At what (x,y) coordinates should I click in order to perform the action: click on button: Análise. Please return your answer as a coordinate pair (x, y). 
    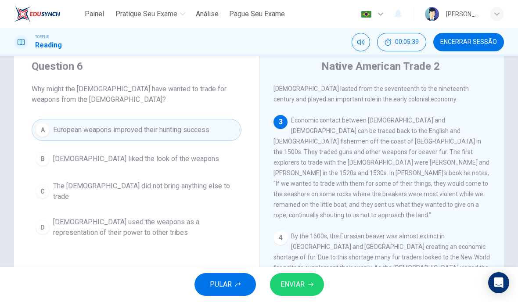
    Looking at the image, I should click on (207, 14).